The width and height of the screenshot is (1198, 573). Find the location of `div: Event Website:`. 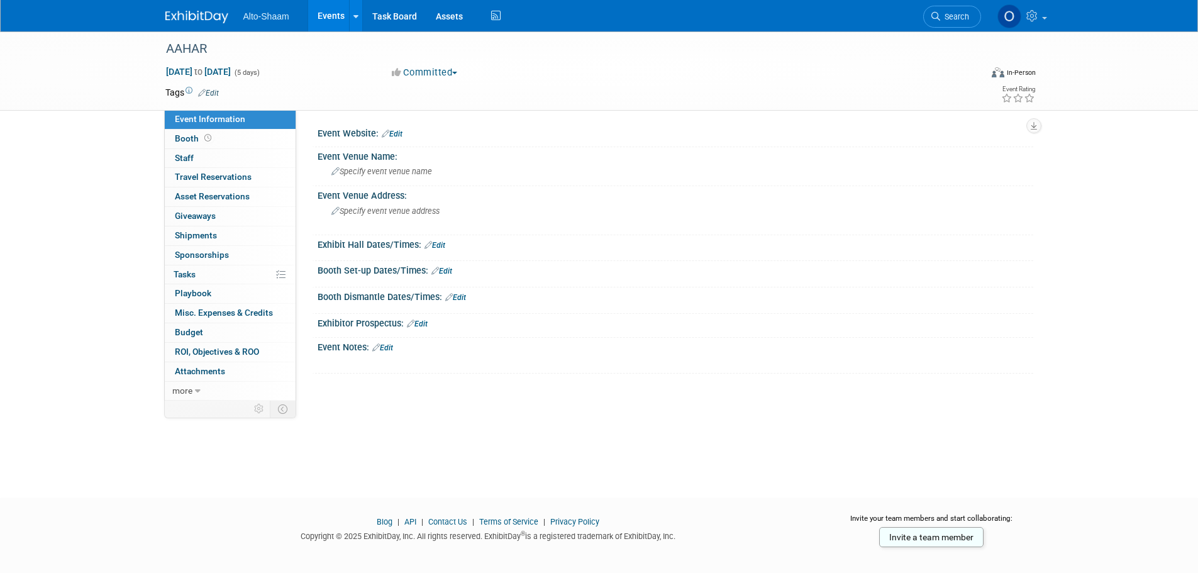

div: Event Website: is located at coordinates (675, 132).